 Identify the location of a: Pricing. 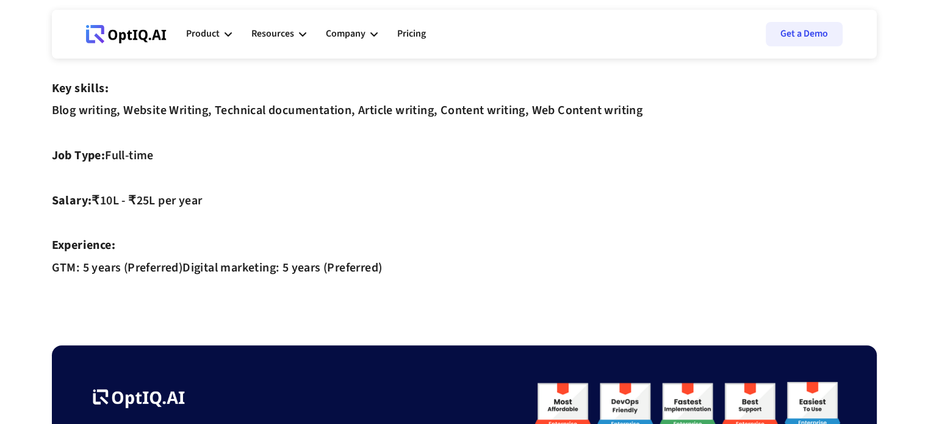
(411, 34).